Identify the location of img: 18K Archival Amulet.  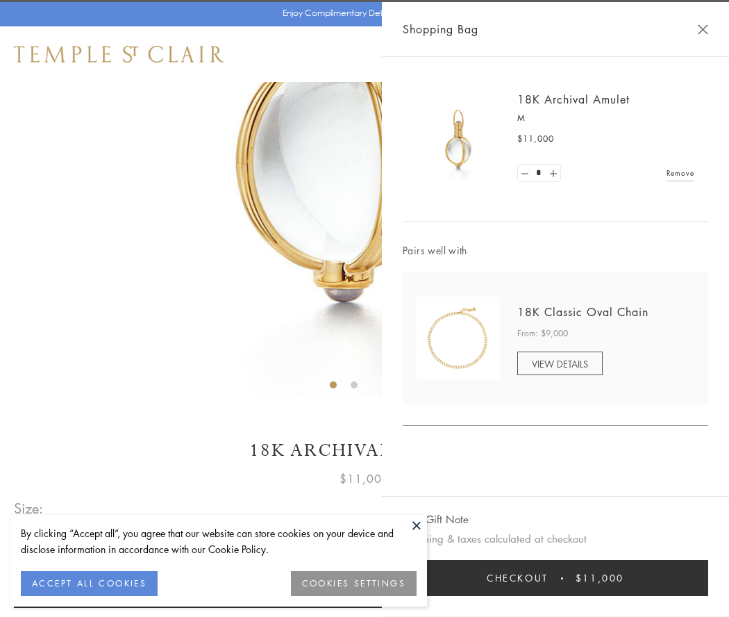
(458, 139).